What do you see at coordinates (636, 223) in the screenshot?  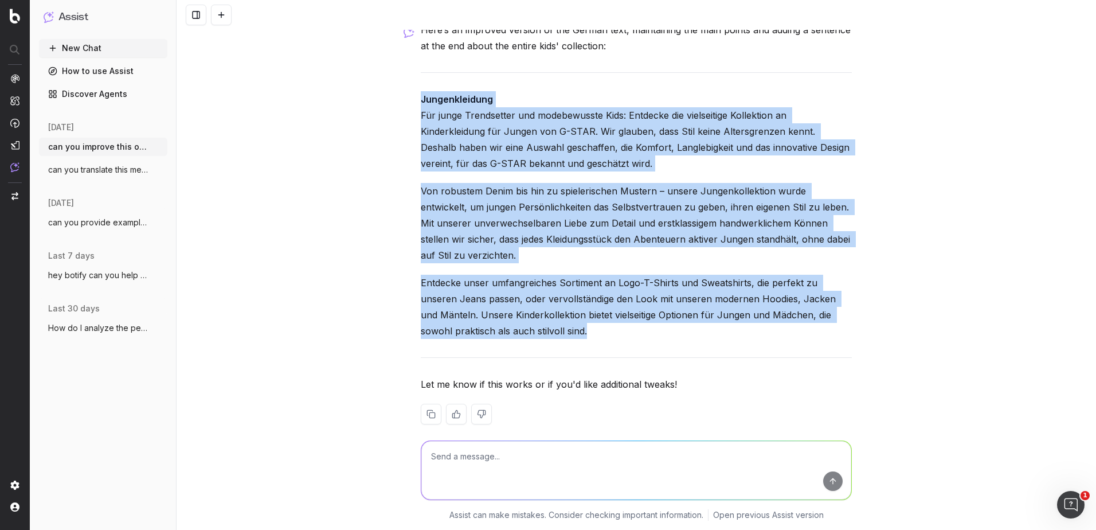 I see `p: Von robustem Denim bis hin zu spielerischen Mustern – unsere Jungenkollektion wurde entwickelt, u...` at bounding box center [636, 223].